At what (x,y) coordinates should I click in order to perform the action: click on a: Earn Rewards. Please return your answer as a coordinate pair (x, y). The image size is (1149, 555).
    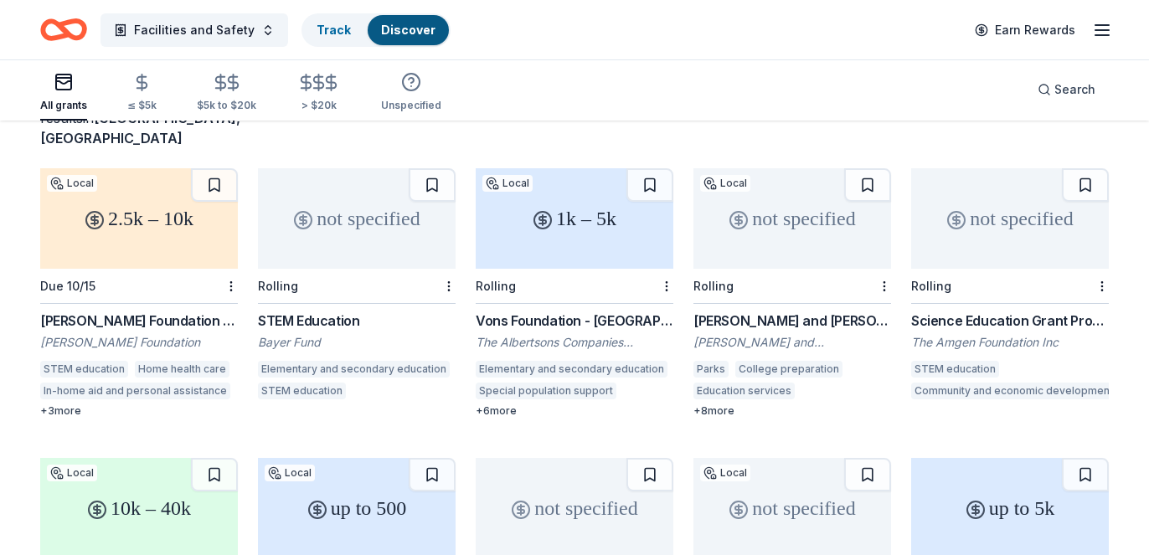
    Looking at the image, I should click on (1025, 30).